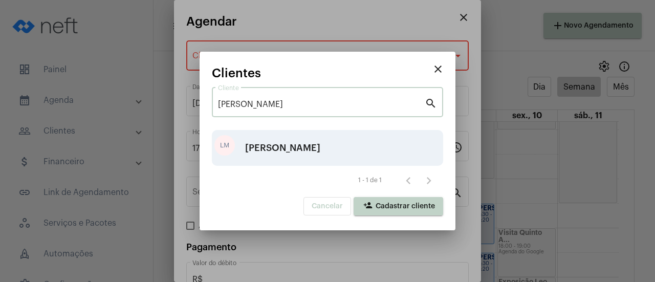 This screenshot has width=655, height=282. I want to click on span: Clientes, so click(237, 73).